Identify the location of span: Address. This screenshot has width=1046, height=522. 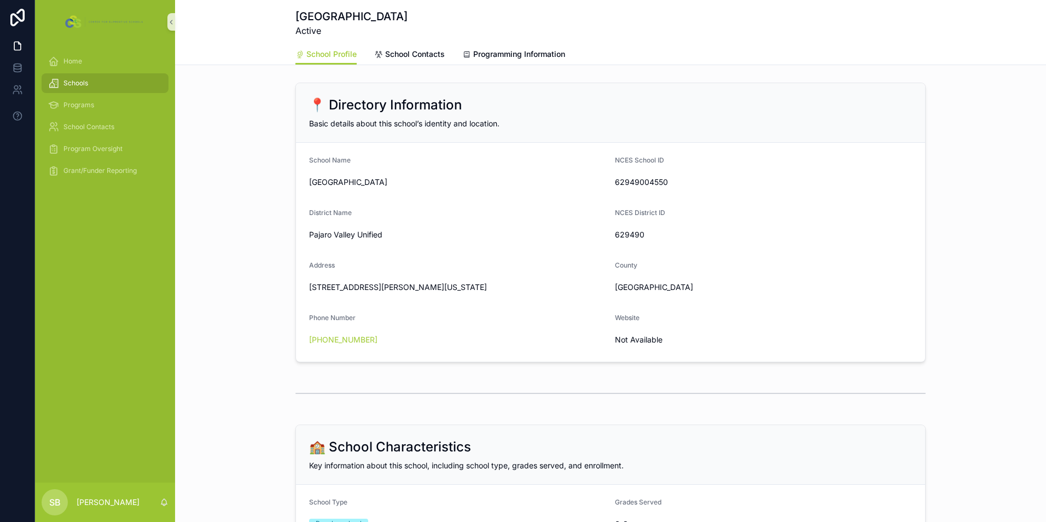
(322, 265).